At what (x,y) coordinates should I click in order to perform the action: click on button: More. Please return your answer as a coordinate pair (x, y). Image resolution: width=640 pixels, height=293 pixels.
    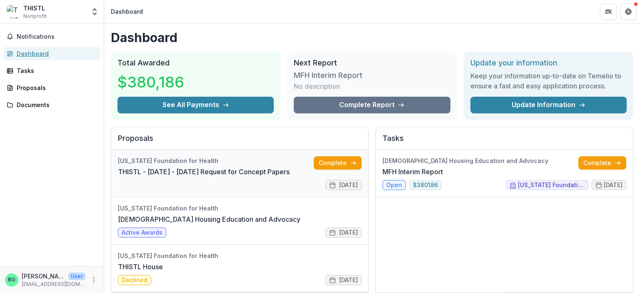
    Looking at the image, I should click on (94, 280).